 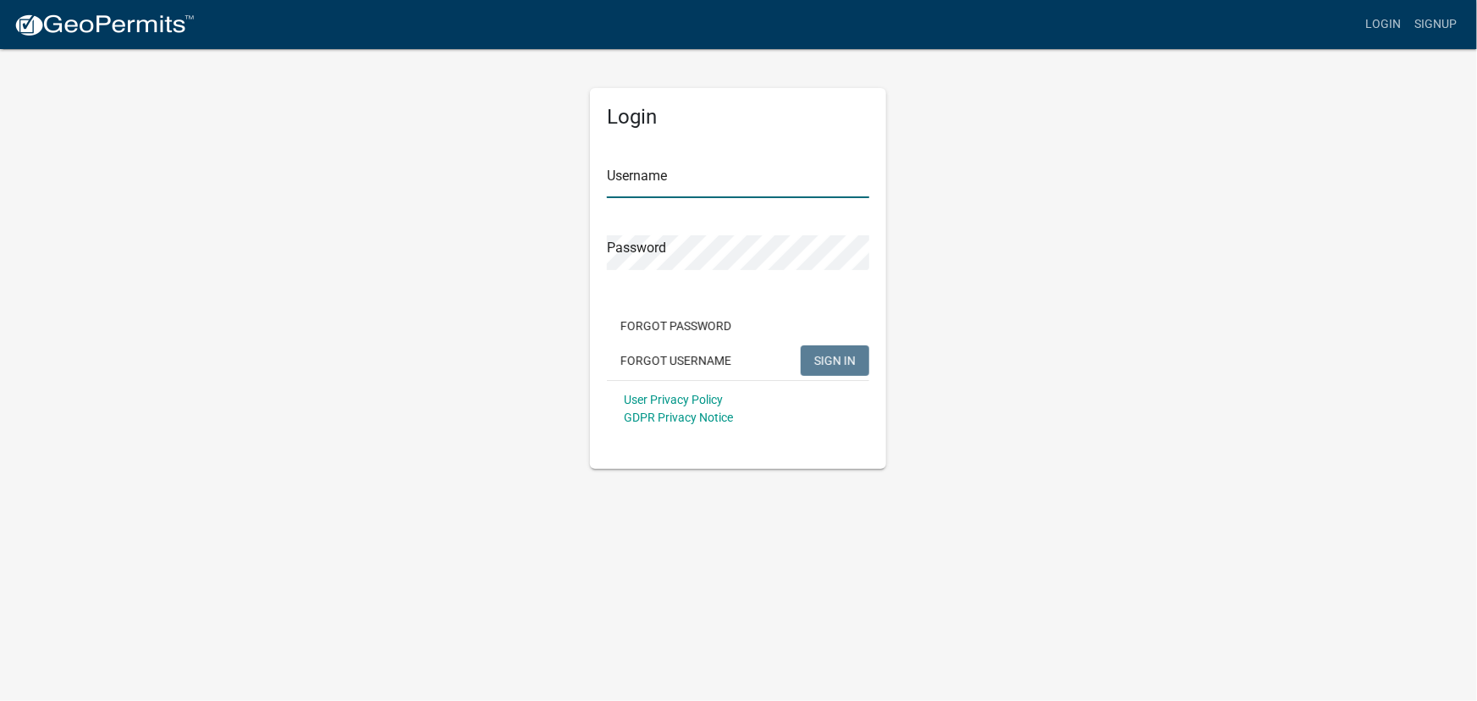 What do you see at coordinates (676, 361) in the screenshot?
I see `button: Forgot Username` at bounding box center [676, 361].